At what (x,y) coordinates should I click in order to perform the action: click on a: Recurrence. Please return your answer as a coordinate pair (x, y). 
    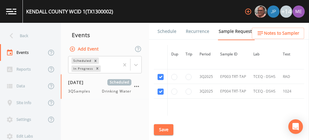
    Looking at the image, I should click on (197, 31).